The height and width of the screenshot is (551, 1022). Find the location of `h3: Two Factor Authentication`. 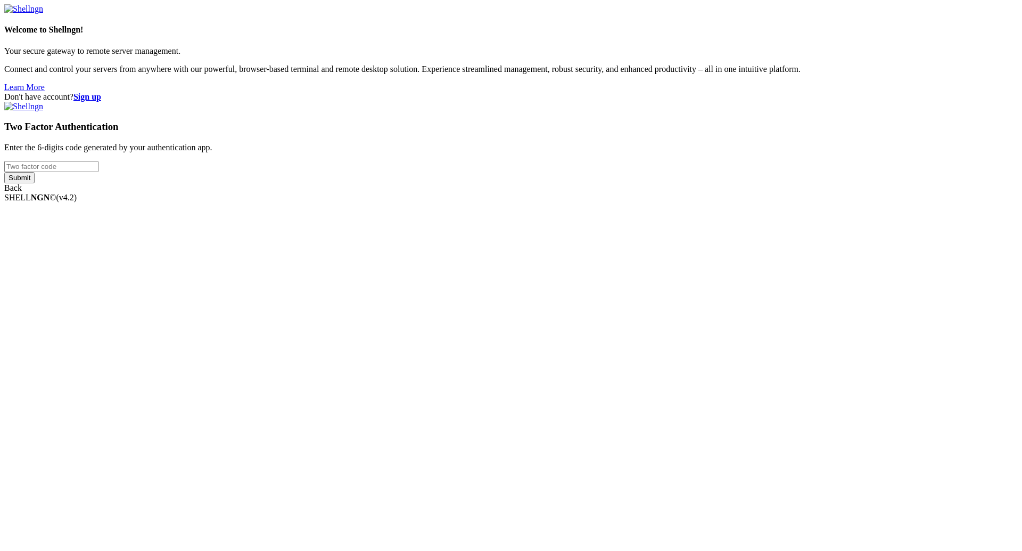

h3: Two Factor Authentication is located at coordinates (511, 127).